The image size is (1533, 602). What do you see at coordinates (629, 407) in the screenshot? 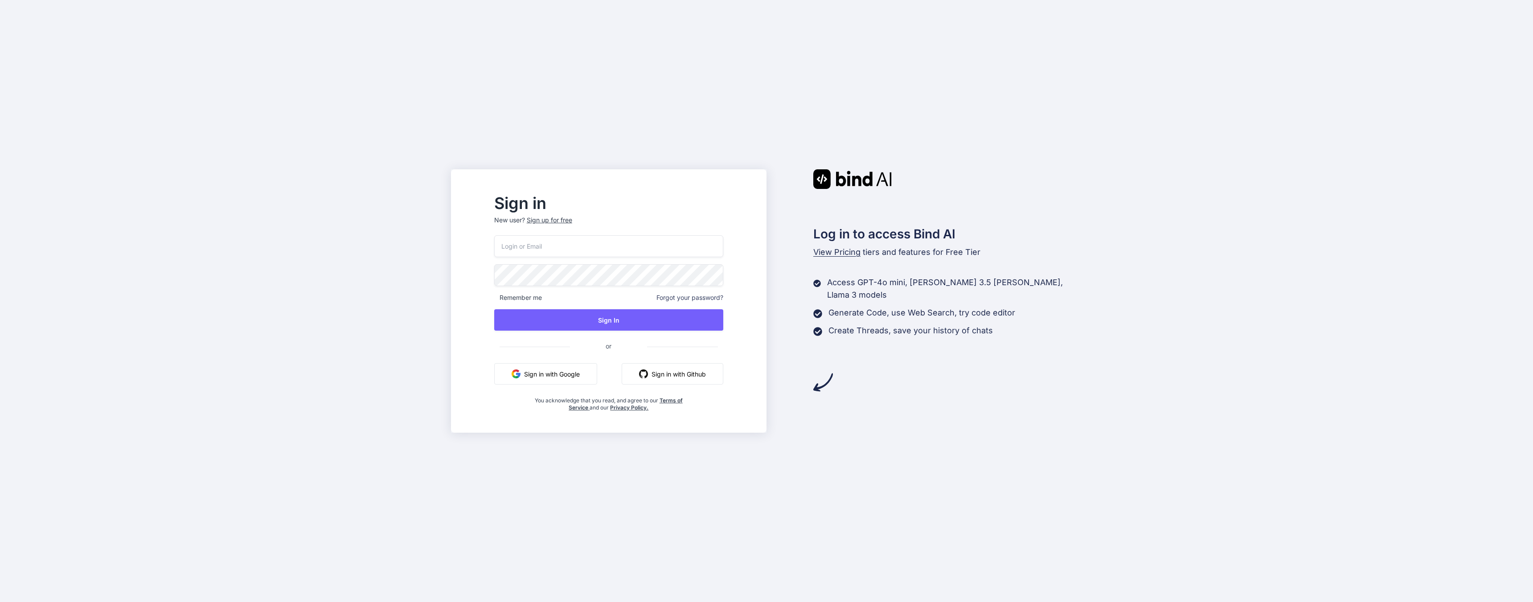
I see `a: Privacy Policy.` at bounding box center [629, 407].